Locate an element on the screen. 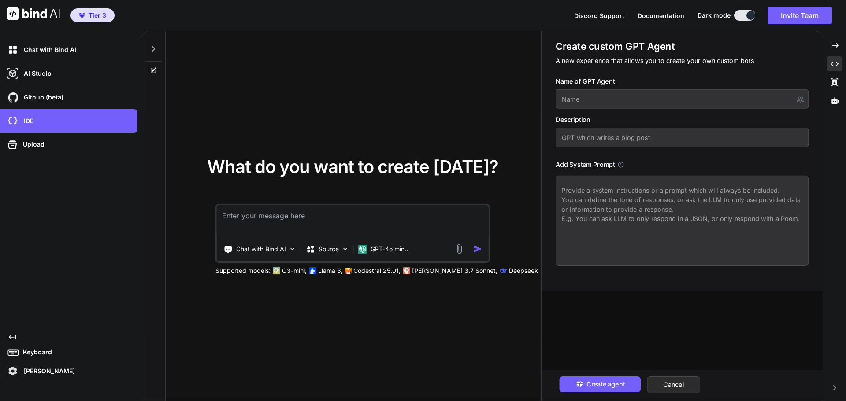  p: Upload is located at coordinates (32, 144).